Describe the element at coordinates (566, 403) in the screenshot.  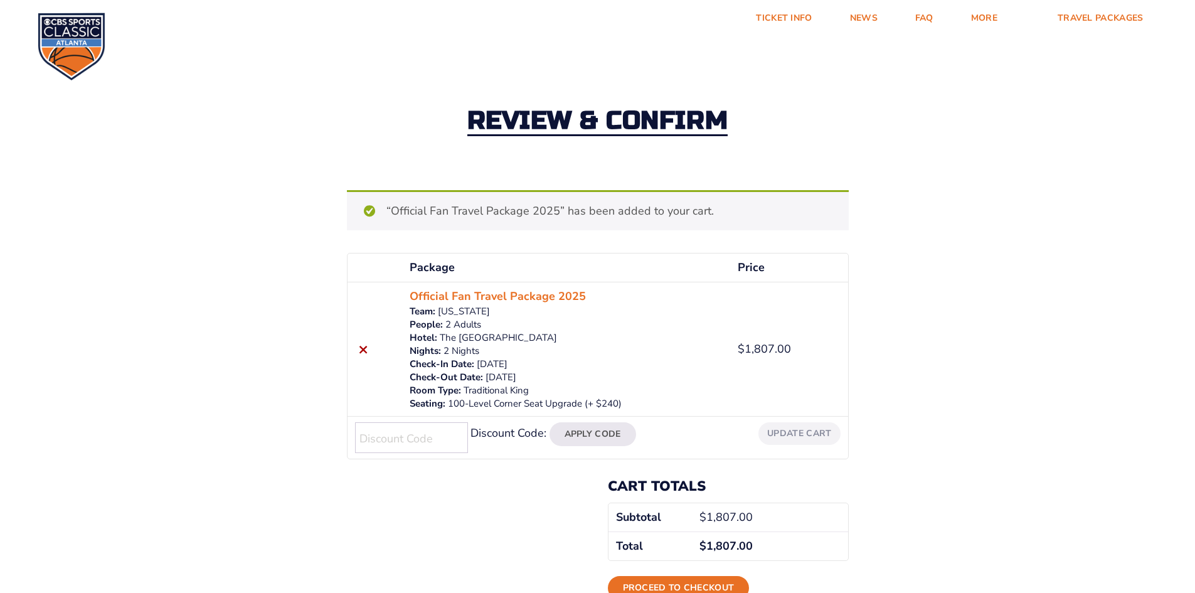
I see `p: 100-Level Corner Seat Upgrade (+ $240)` at that location.